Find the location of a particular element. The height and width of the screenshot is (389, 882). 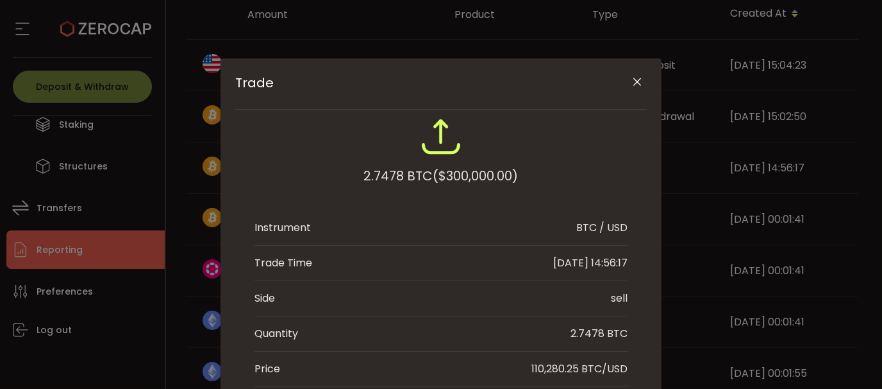

button: Close is located at coordinates (637, 82).